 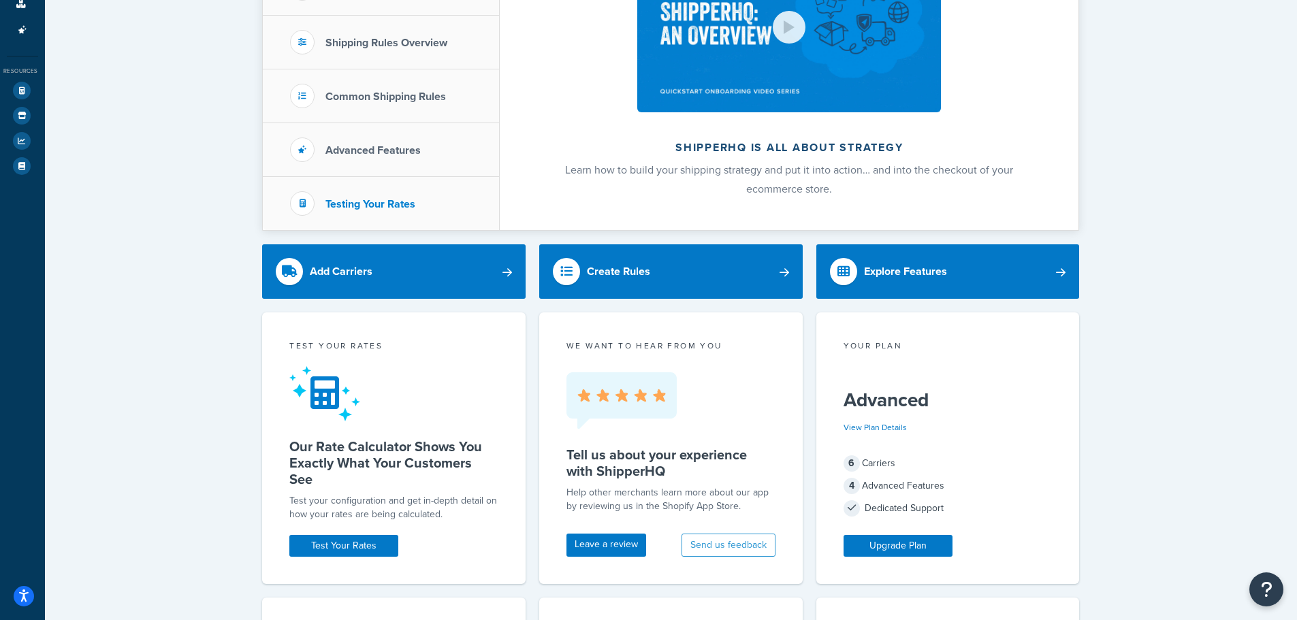 What do you see at coordinates (671, 272) in the screenshot?
I see `a: Create Rules` at bounding box center [671, 272].